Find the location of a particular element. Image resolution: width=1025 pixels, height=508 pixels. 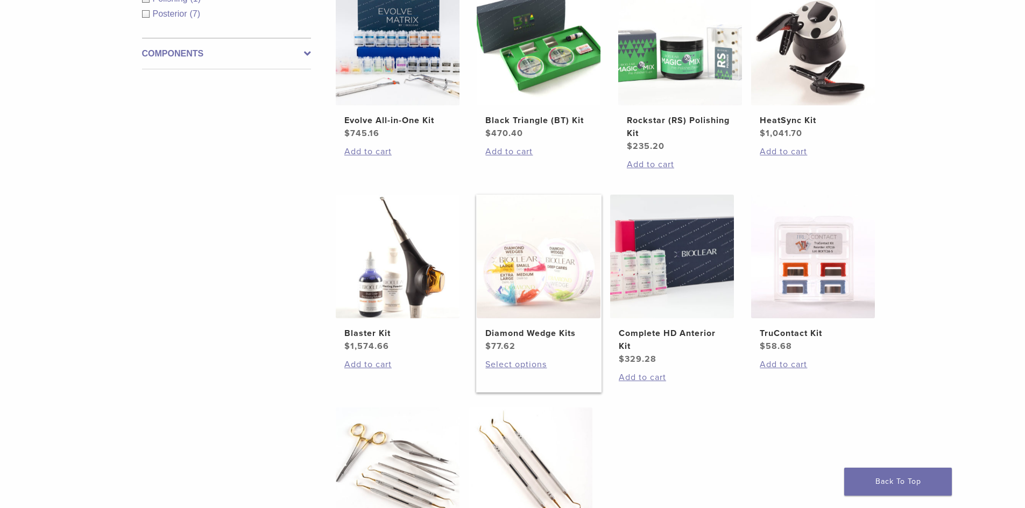

a: Blaster KitBlaster Kit $1,574.66 is located at coordinates (398, 274).